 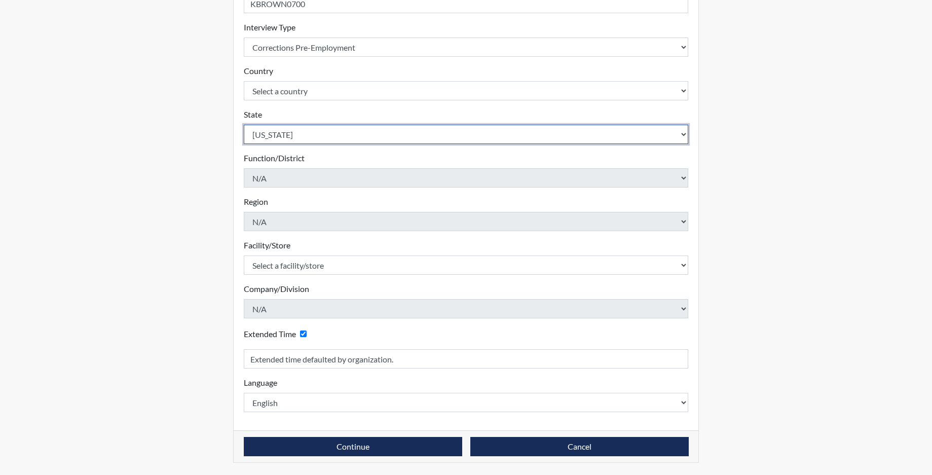 What do you see at coordinates (267, 245) in the screenshot?
I see `label: Facility/Store` at bounding box center [267, 245].